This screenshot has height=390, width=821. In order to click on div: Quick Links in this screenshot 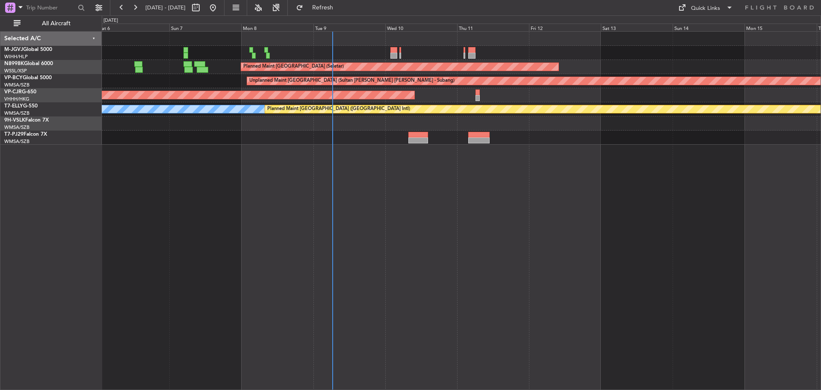, I will do `click(706, 9)`.